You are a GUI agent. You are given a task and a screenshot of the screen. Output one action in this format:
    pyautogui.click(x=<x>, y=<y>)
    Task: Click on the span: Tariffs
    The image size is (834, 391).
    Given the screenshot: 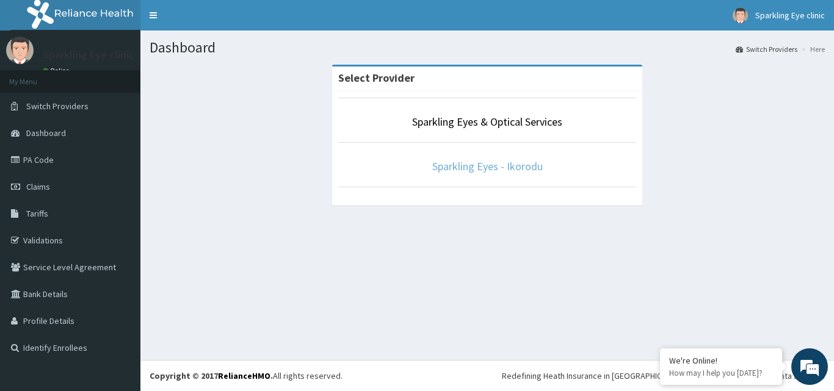 What is the action you would take?
    pyautogui.click(x=37, y=214)
    